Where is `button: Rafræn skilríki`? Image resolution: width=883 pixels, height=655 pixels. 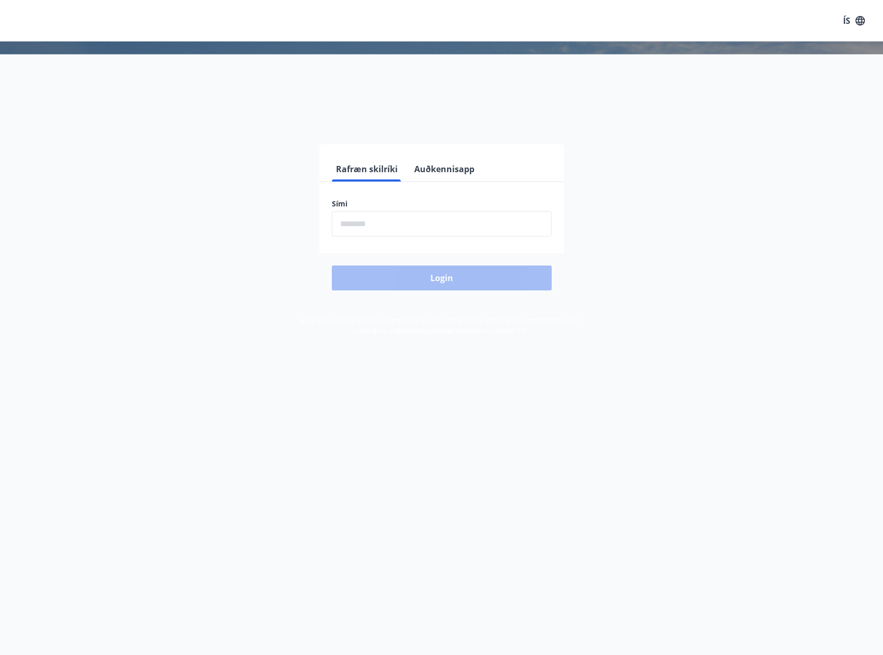 button: Rafræn skilríki is located at coordinates (367, 169).